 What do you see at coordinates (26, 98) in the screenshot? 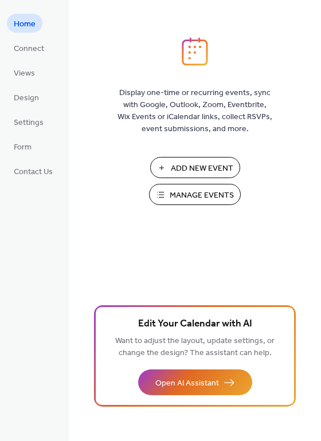
I see `span: Design` at bounding box center [26, 98].